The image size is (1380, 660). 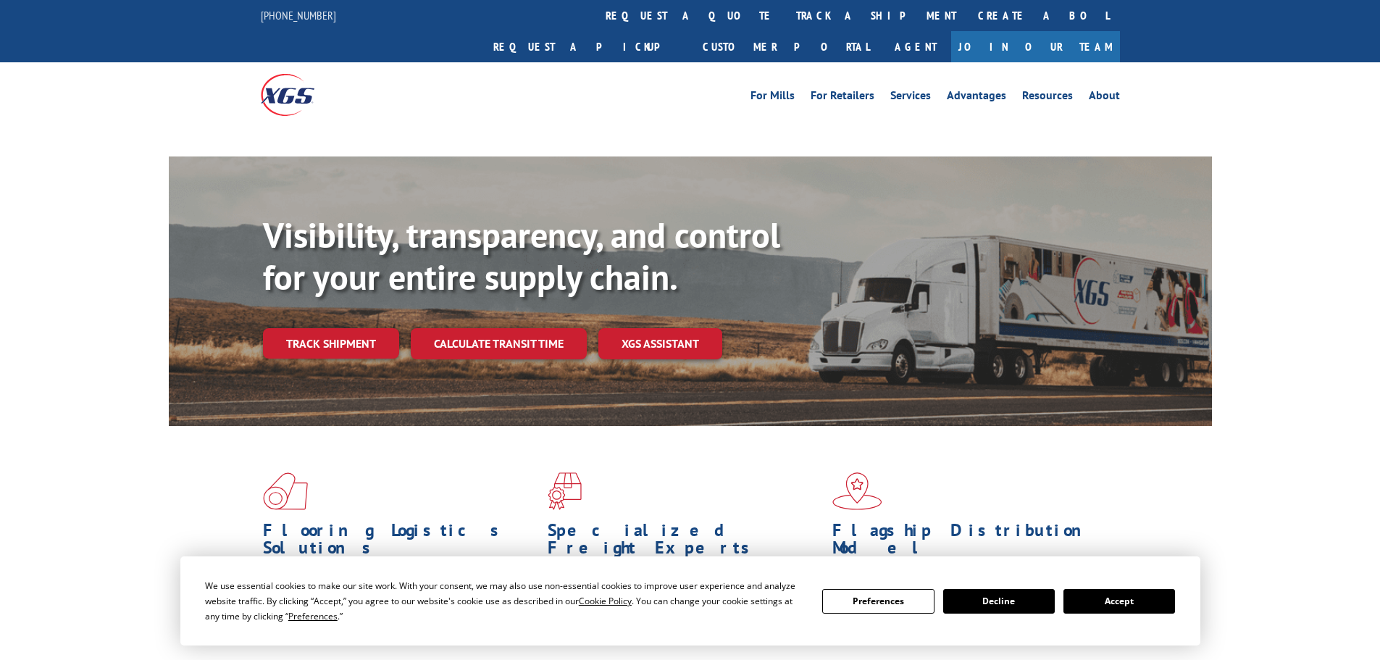 I want to click on img: xgs-icon-focused-on-flooring-red, so click(x=564, y=491).